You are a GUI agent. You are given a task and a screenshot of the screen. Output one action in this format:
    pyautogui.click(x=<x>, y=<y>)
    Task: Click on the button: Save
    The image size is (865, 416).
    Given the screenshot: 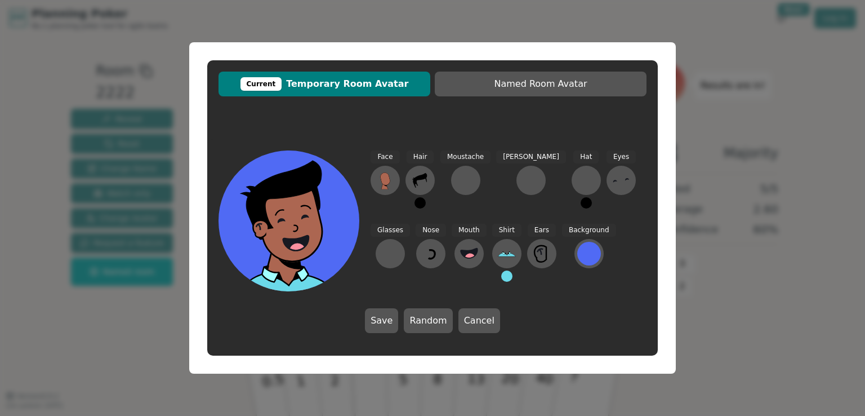 What is the action you would take?
    pyautogui.click(x=381, y=320)
    